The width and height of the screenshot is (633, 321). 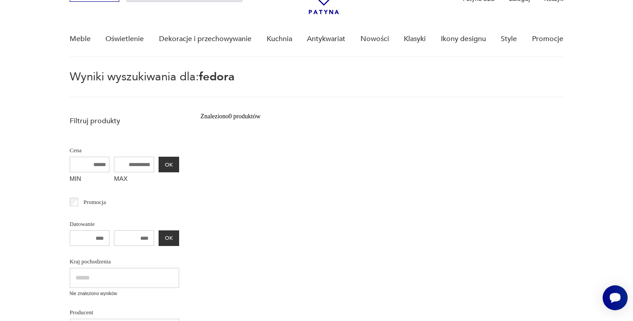 What do you see at coordinates (124, 121) in the screenshot?
I see `p: Filtruj produkty` at bounding box center [124, 121].